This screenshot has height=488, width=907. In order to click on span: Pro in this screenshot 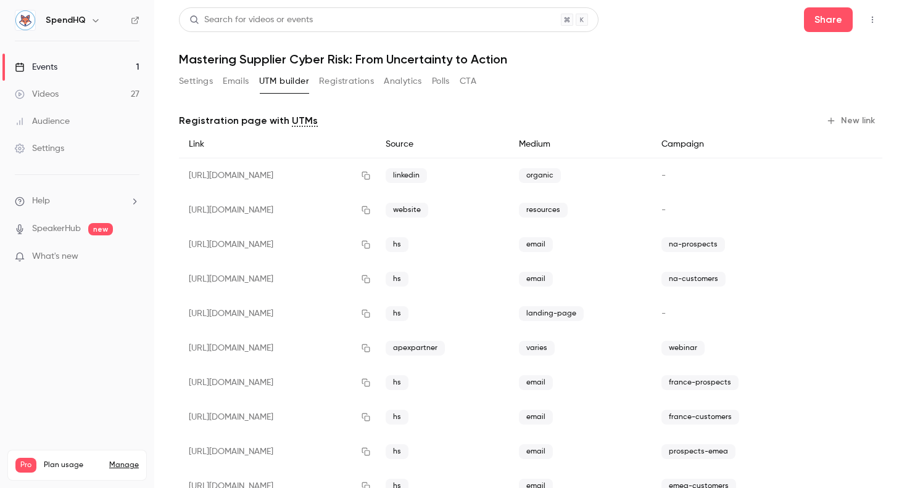, I will do `click(26, 466)`.